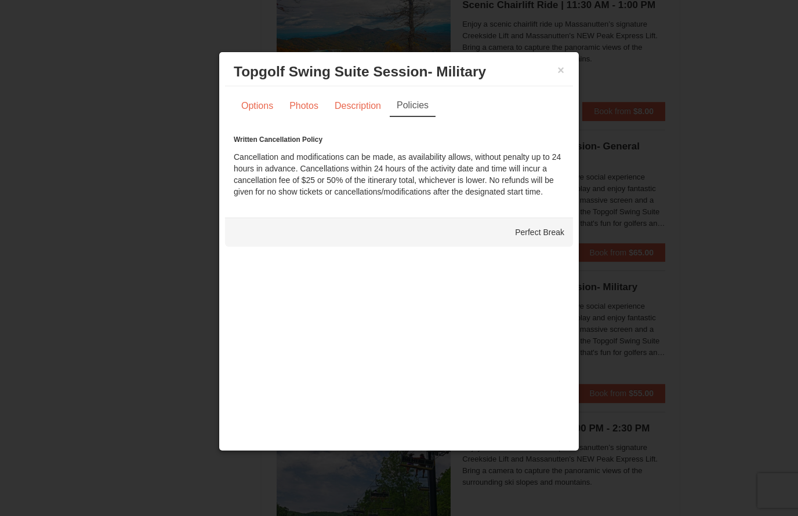  What do you see at coordinates (399, 72) in the screenshot?
I see `h3: Topgolf Swing Suite Session- Military` at bounding box center [399, 72].